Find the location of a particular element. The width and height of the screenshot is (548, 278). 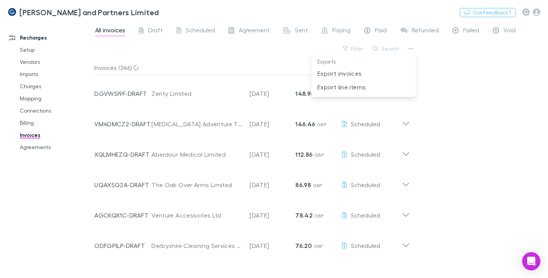

p: Exports is located at coordinates (363, 62).